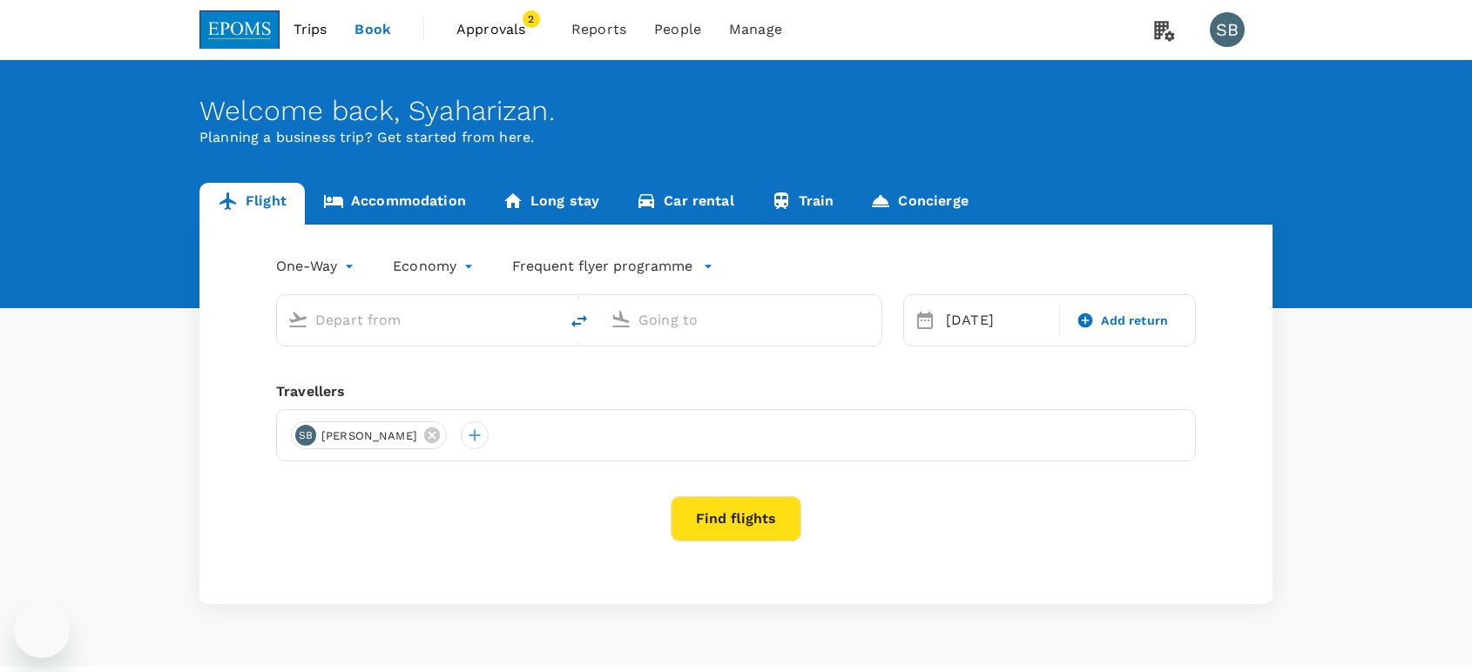  What do you see at coordinates (239, 30) in the screenshot?
I see `img: EPOMS SDN BHD` at bounding box center [239, 30].